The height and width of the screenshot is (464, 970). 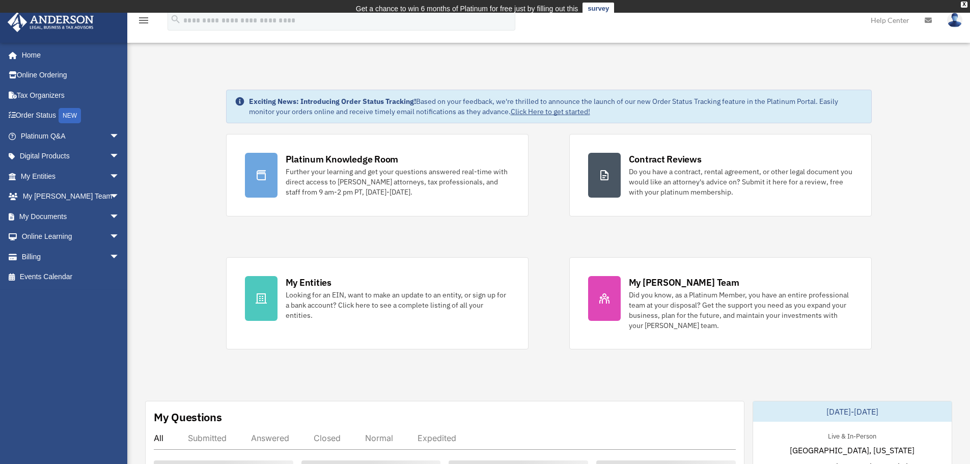 What do you see at coordinates (598, 9) in the screenshot?
I see `a: survey` at bounding box center [598, 9].